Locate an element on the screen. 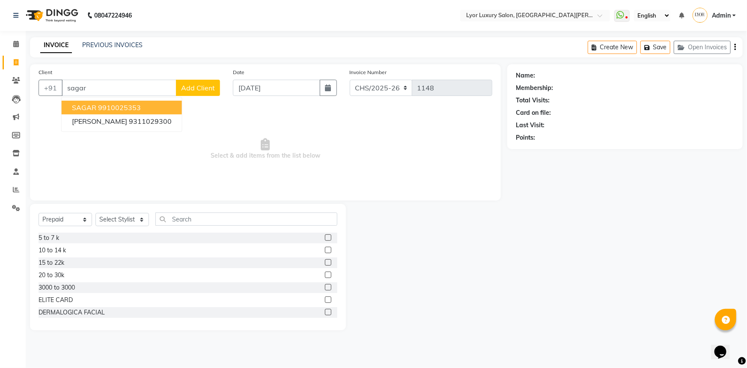  img: Admin is located at coordinates (700, 15).